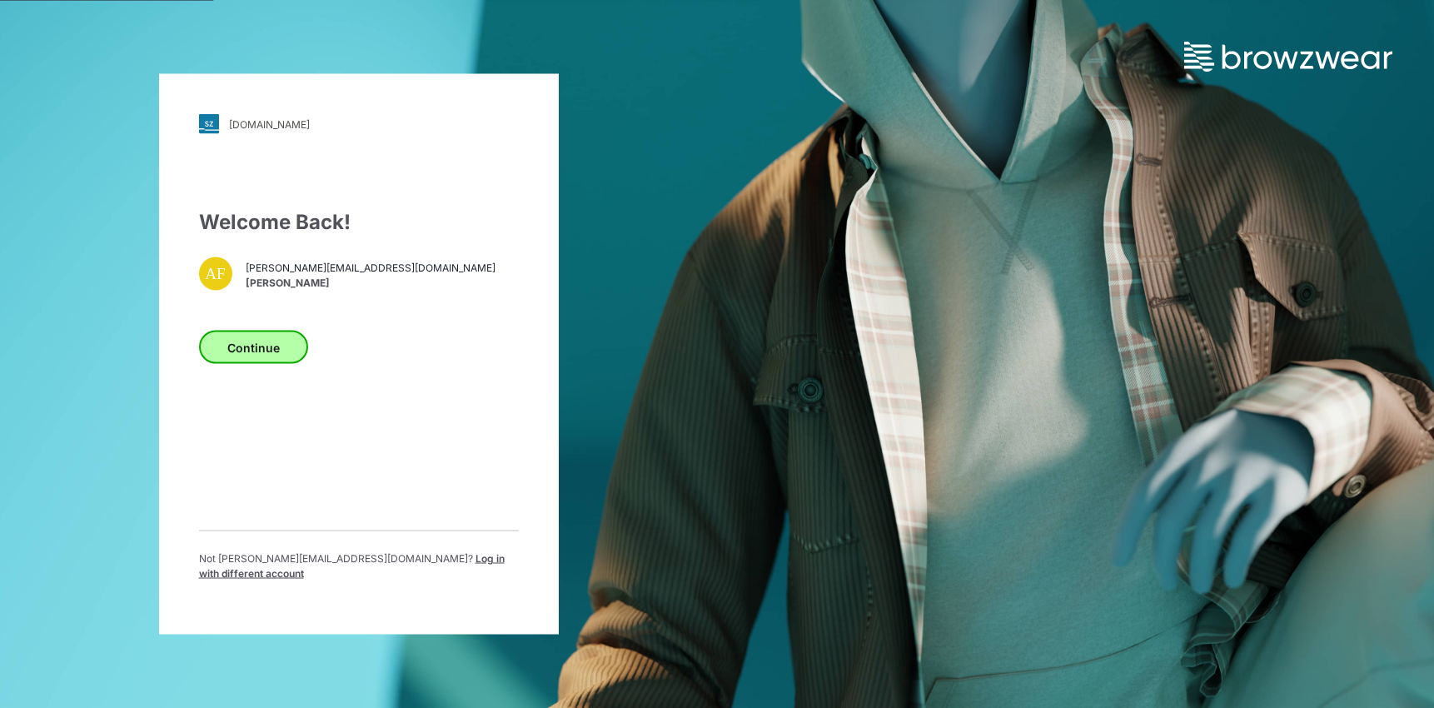 The width and height of the screenshot is (1434, 708). I want to click on img: browzwear-logo.73288ffb.svg, so click(1289, 57).